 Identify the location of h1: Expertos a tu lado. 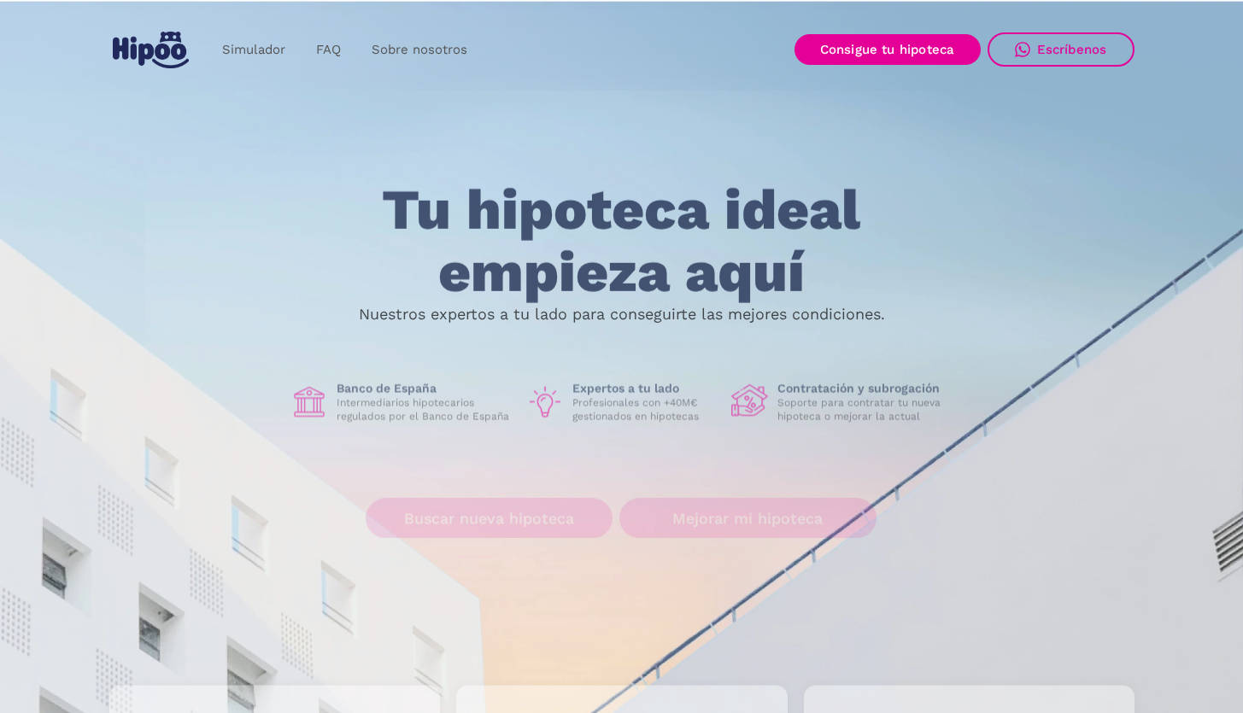
(645, 389).